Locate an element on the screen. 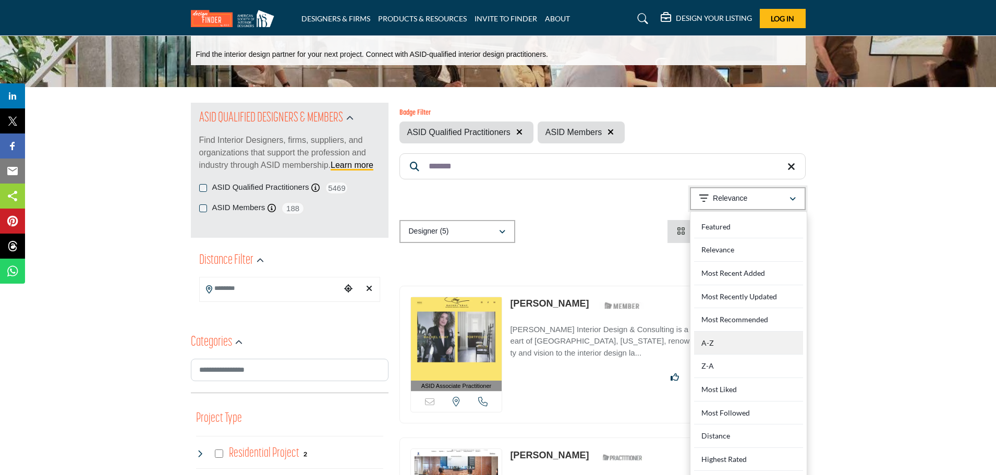 This screenshot has width=996, height=475. div: Distance is located at coordinates (748, 436).